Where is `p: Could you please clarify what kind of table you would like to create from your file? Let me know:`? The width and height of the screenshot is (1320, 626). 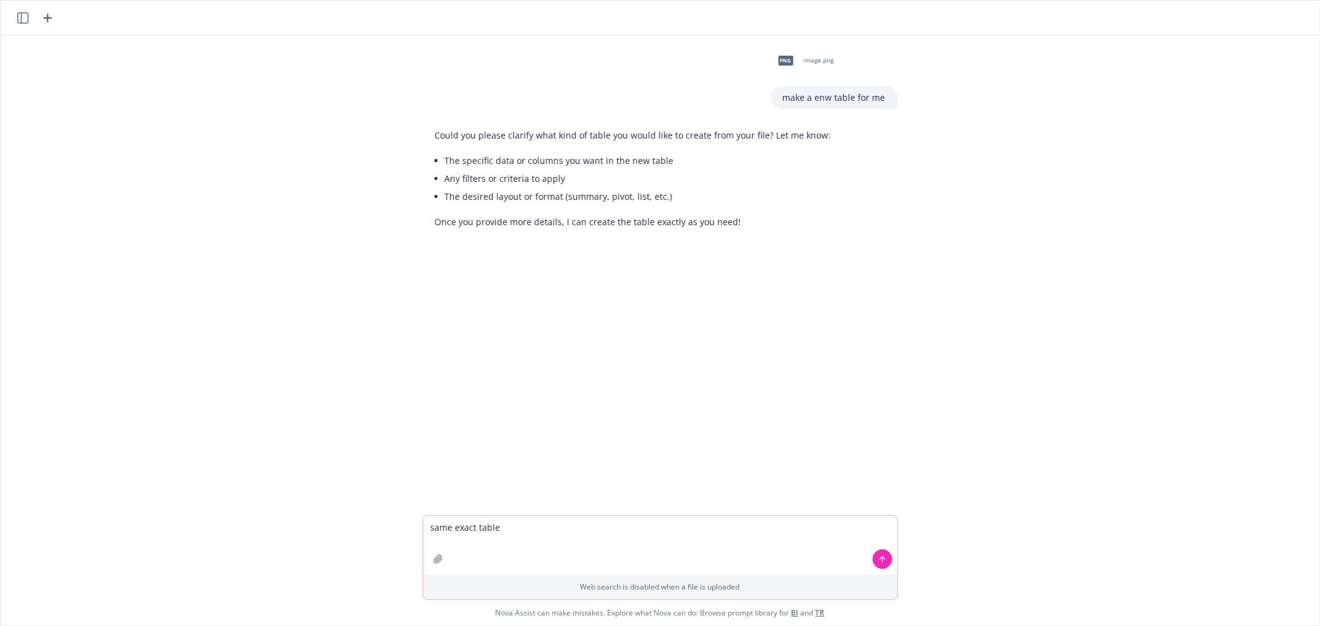
p: Could you please clarify what kind of table you would like to create from your file? Let me know: is located at coordinates (633, 135).